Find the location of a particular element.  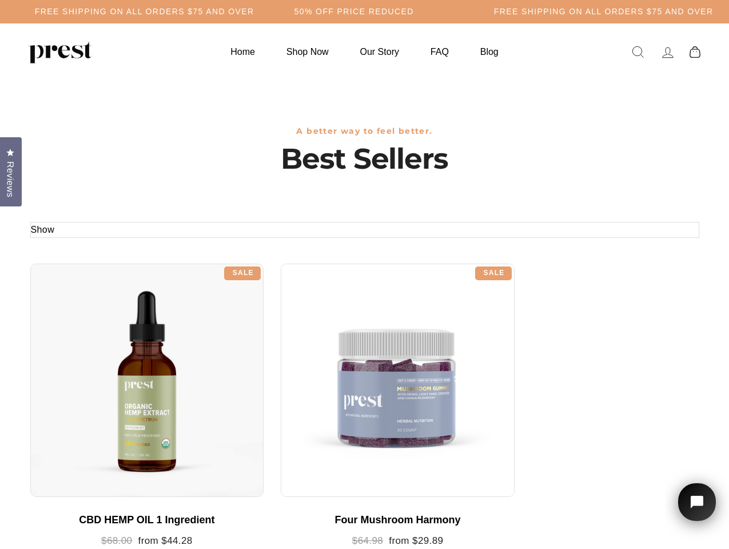

a: Our Story is located at coordinates (380, 51).